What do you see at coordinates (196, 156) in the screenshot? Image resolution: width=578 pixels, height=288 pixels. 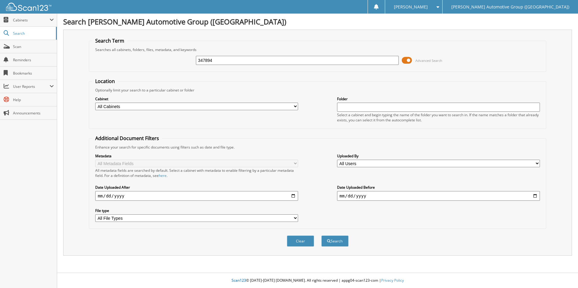 I see `label: Metadata` at bounding box center [196, 156].